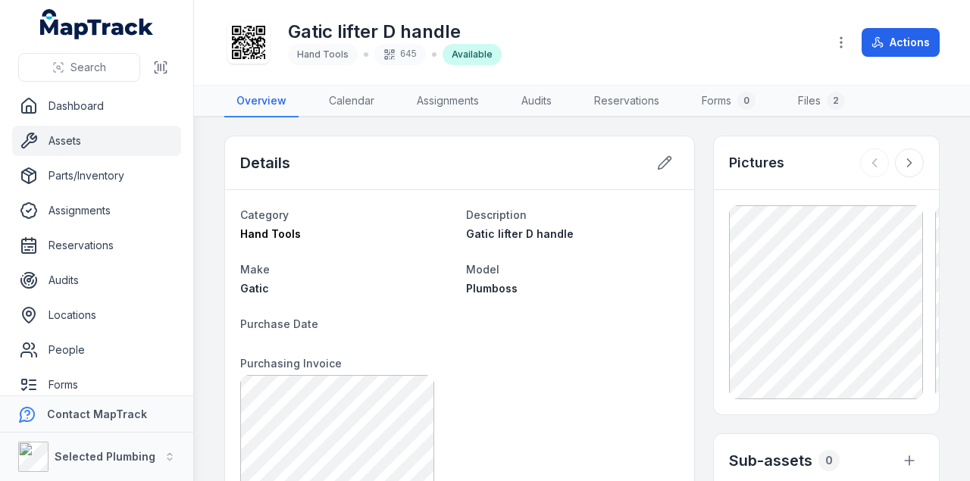 The height and width of the screenshot is (481, 970). I want to click on a: MapTrack, so click(97, 24).